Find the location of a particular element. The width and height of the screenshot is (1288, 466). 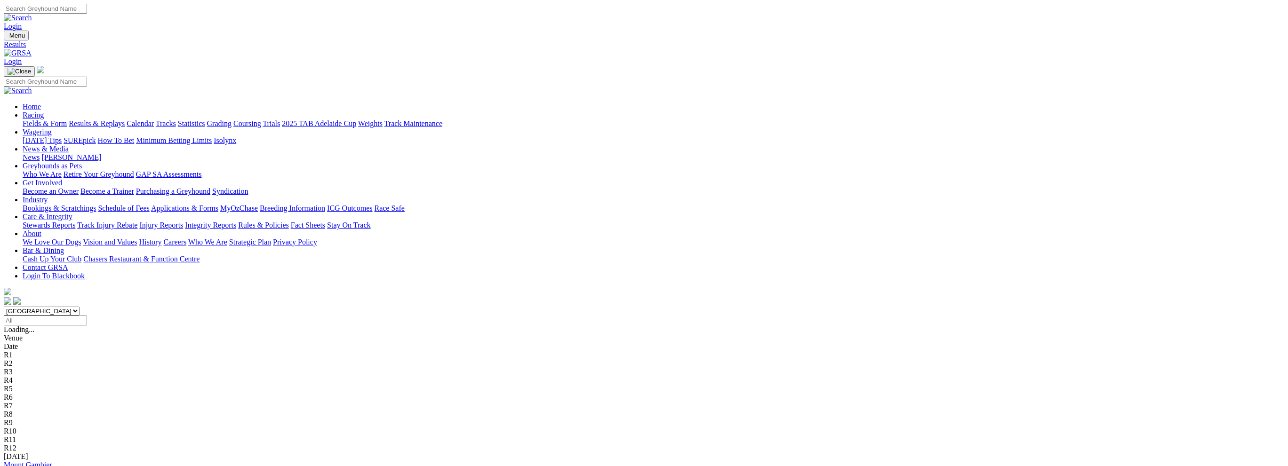

a: Trials is located at coordinates (271, 123).